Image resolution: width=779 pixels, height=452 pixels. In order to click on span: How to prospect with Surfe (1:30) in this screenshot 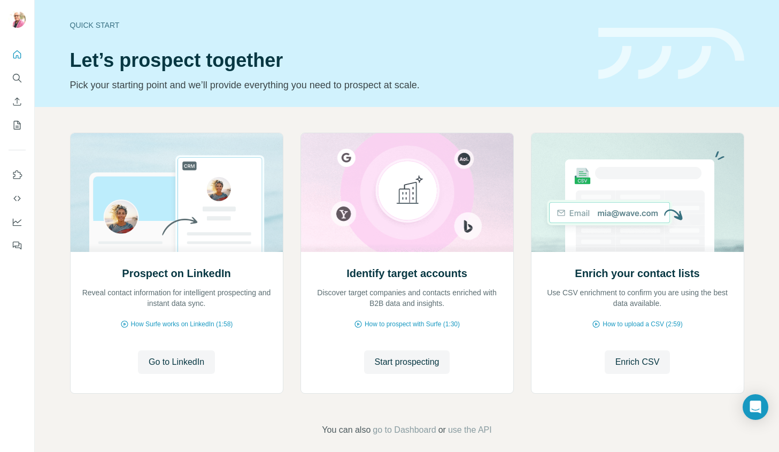, I will do `click(412, 324)`.